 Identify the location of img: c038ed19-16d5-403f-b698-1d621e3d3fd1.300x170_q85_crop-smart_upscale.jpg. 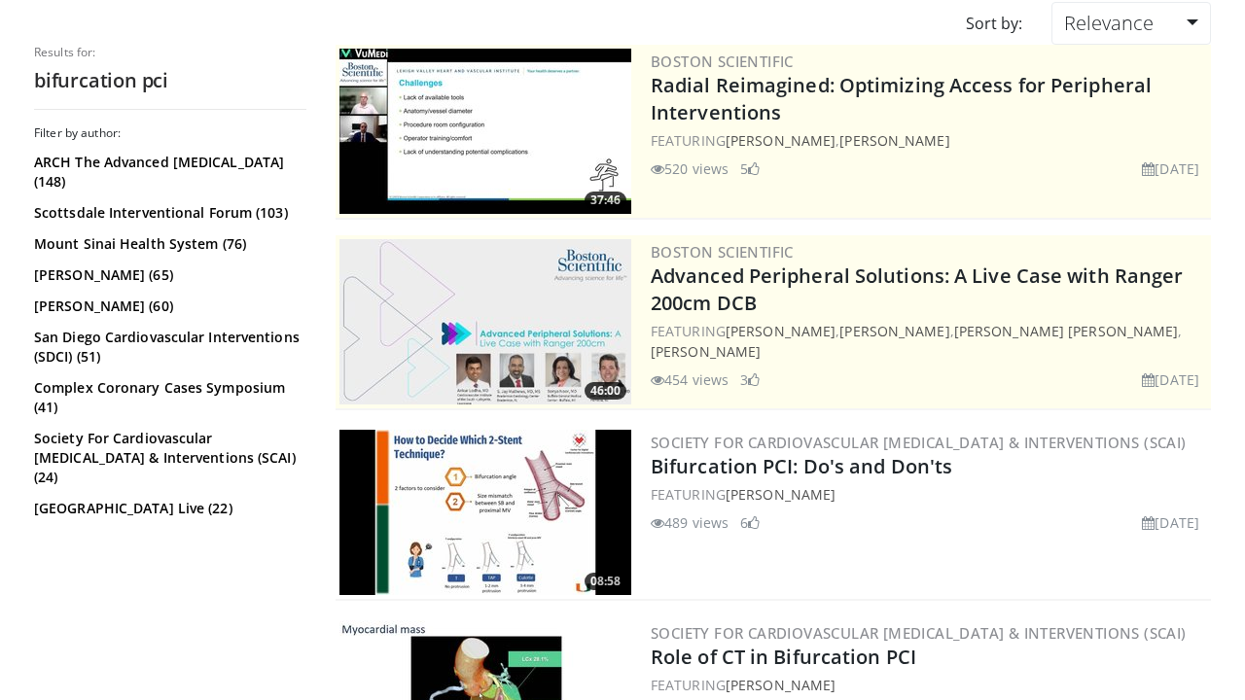
(485, 131).